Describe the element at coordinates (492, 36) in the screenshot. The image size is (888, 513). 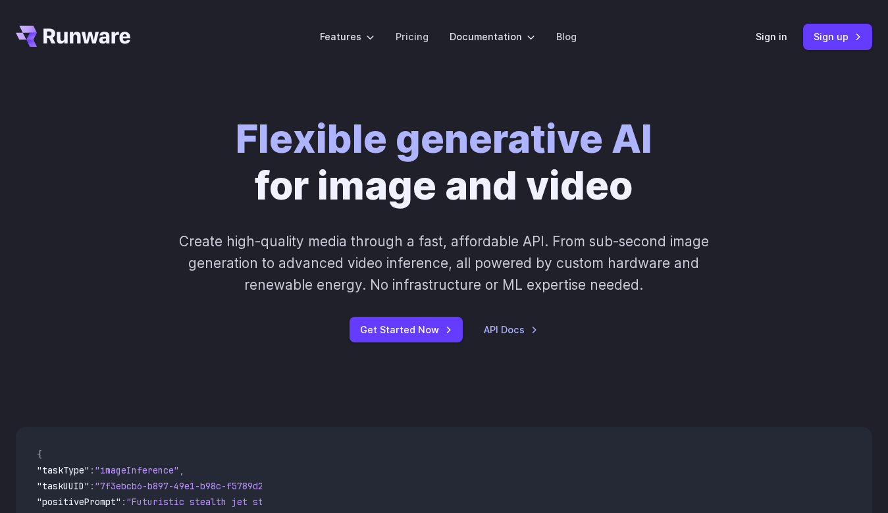
I see `label: Documentation` at that location.